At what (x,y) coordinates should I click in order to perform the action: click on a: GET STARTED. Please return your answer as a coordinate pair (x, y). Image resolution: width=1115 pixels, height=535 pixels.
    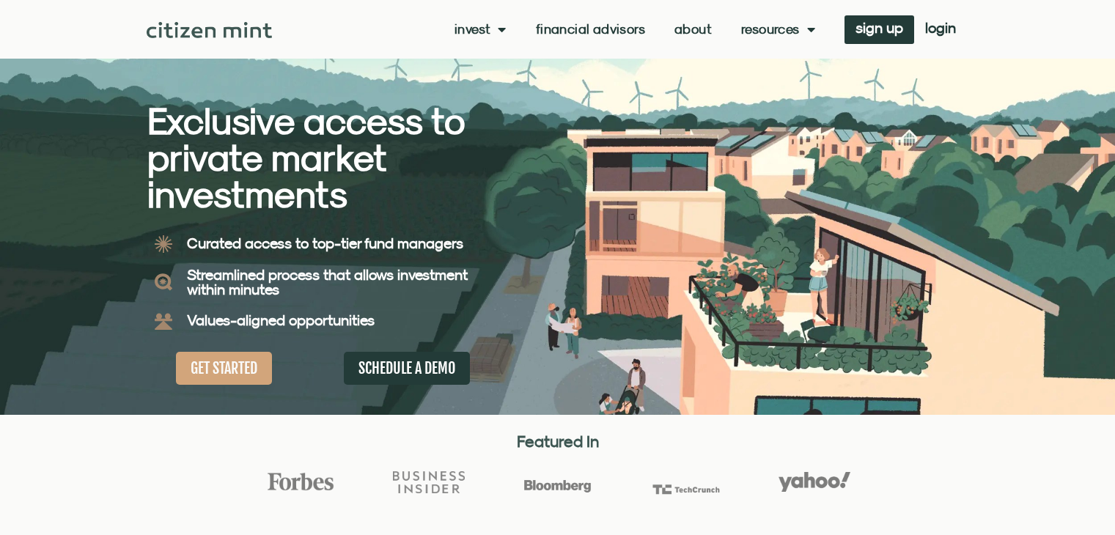
    Looking at the image, I should click on (224, 368).